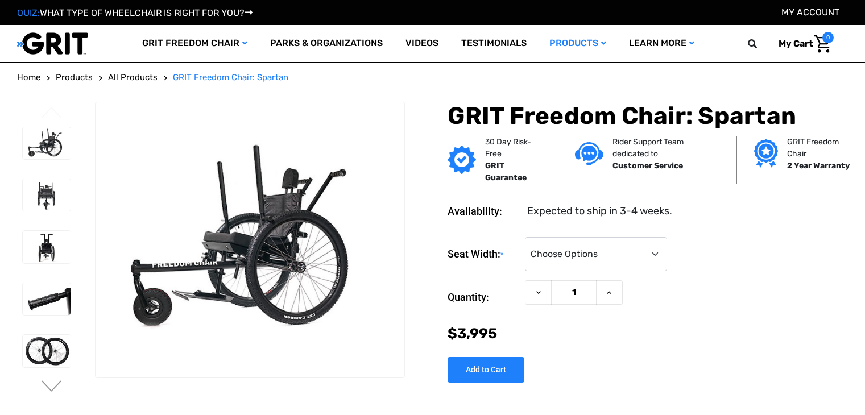 This screenshot has width=865, height=415. Describe the element at coordinates (512, 148) in the screenshot. I see `p: 30 Day Risk-Free` at that location.